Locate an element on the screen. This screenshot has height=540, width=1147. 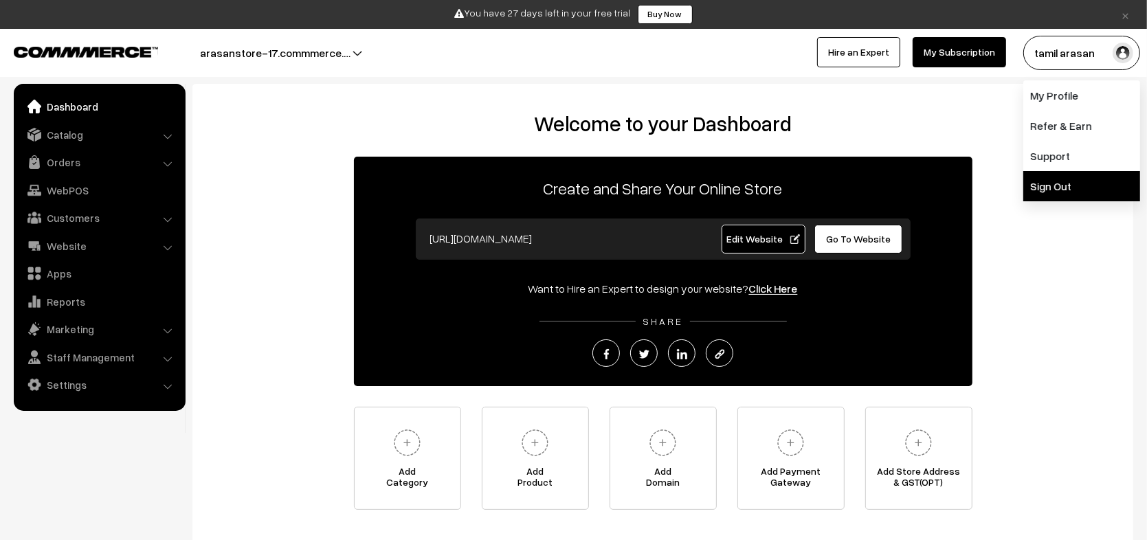
a: AddDomain is located at coordinates (663, 458).